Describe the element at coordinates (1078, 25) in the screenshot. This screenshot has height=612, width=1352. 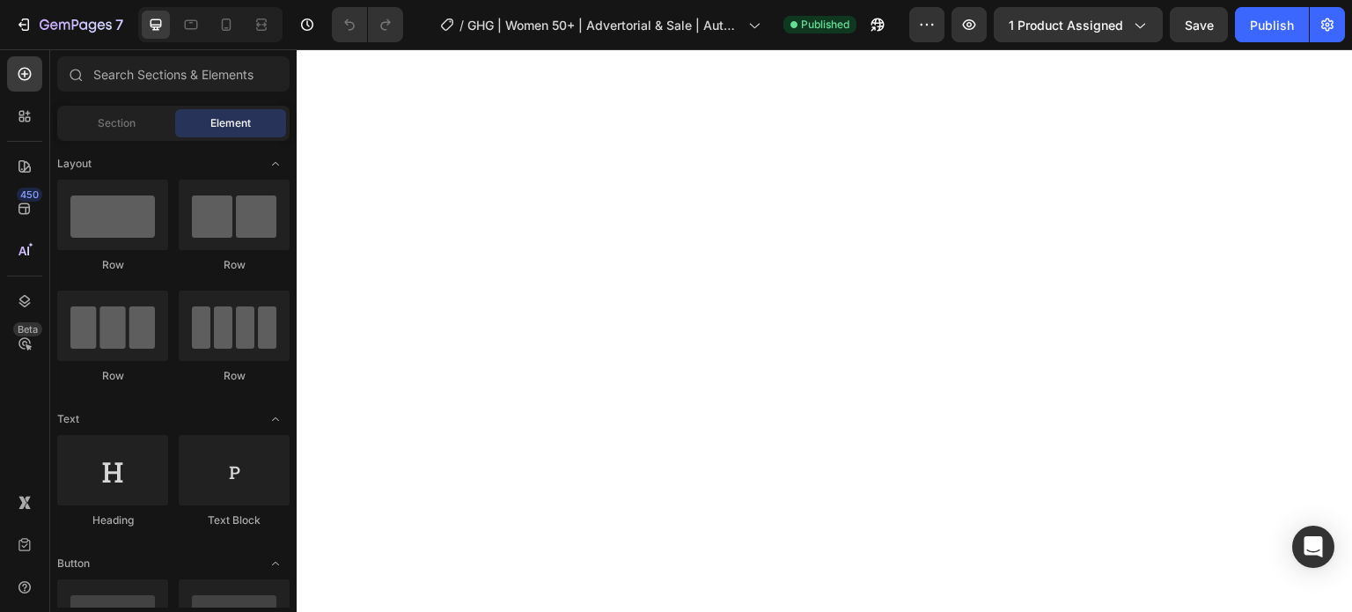
I see `button: 1 product assigned` at that location.